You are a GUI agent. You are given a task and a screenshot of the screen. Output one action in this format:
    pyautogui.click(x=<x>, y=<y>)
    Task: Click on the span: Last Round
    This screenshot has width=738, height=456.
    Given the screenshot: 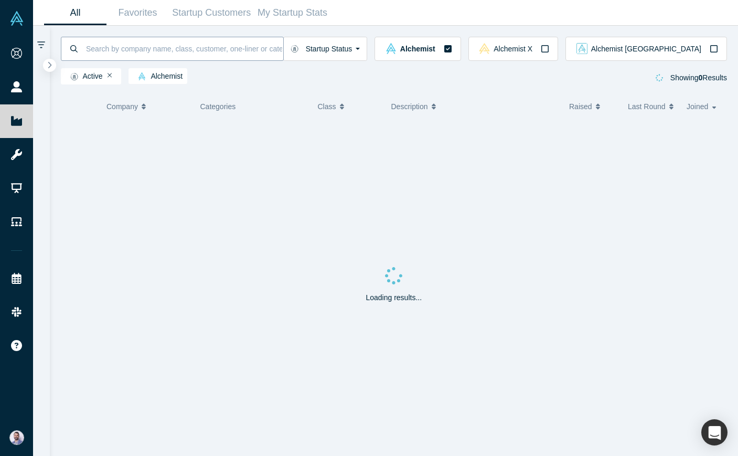 What is the action you would take?
    pyautogui.click(x=647, y=107)
    